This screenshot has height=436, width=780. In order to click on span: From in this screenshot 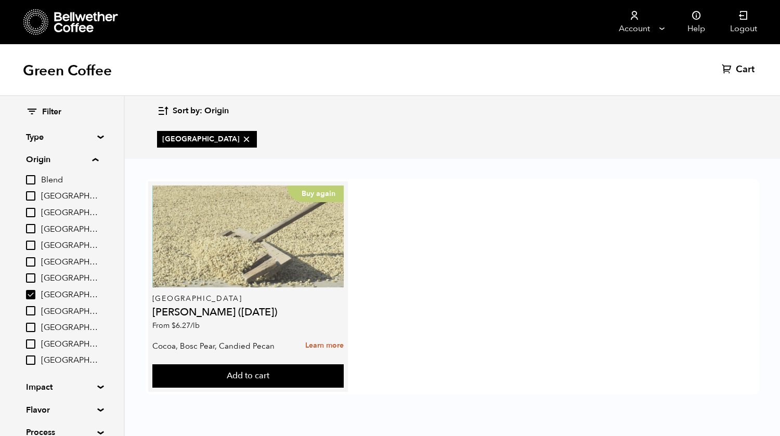, I will do `click(176, 326)`.